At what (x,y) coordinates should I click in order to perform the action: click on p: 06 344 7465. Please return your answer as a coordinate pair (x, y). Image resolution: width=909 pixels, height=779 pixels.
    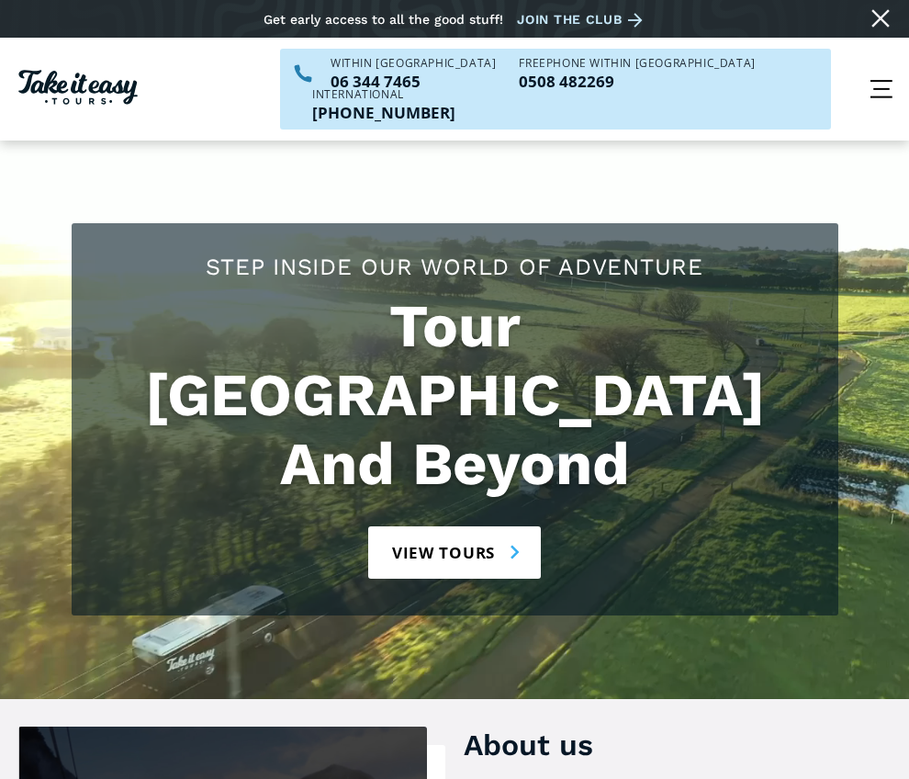
    Looking at the image, I should click on (413, 81).